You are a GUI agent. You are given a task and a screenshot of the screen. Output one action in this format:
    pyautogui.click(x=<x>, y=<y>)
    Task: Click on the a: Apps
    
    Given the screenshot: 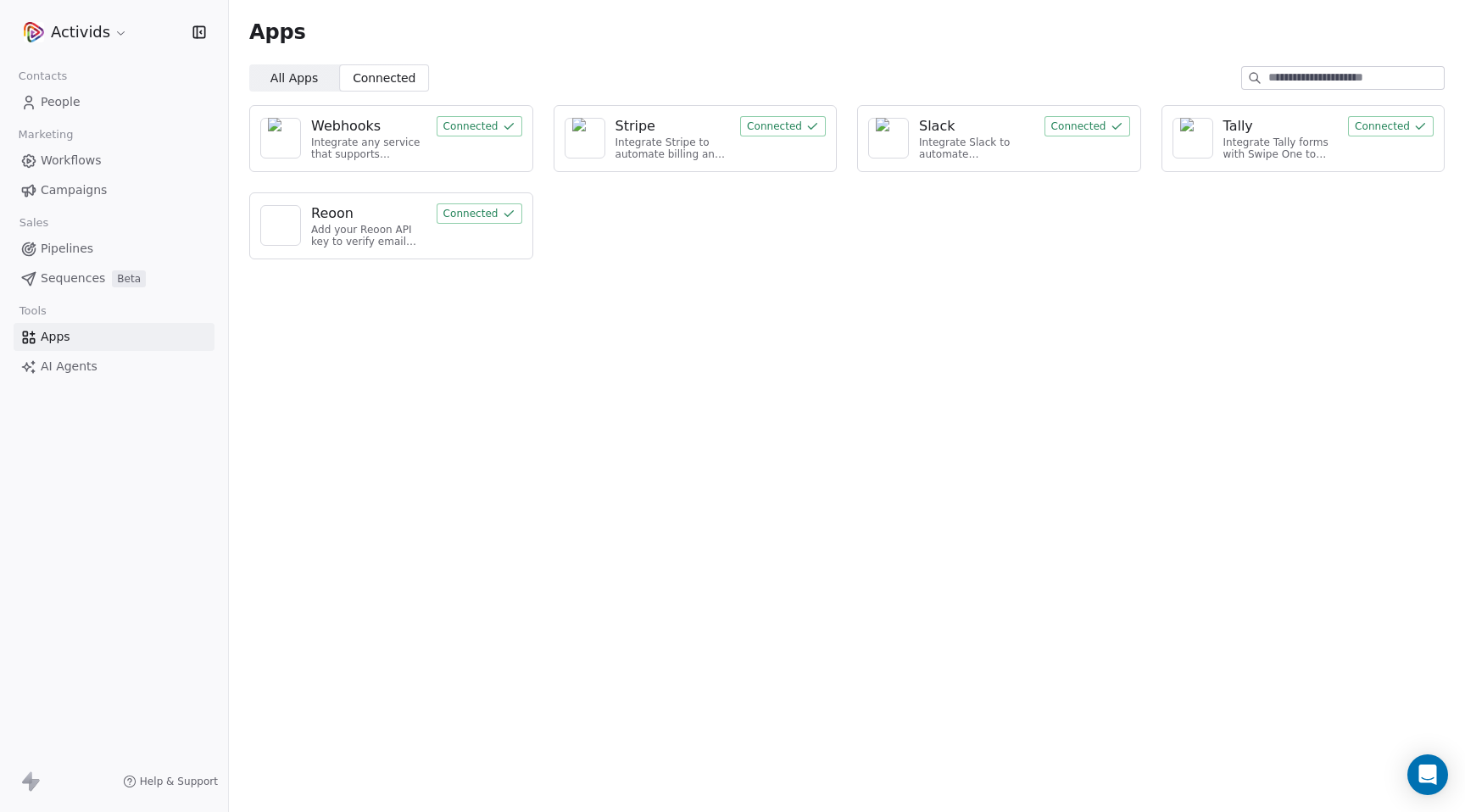 What is the action you would take?
    pyautogui.click(x=113, y=336)
    